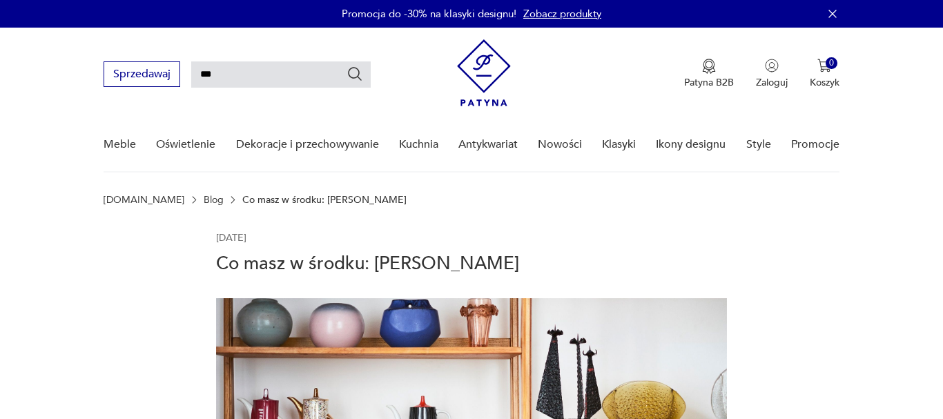 This screenshot has width=943, height=419. I want to click on a: Meble, so click(119, 144).